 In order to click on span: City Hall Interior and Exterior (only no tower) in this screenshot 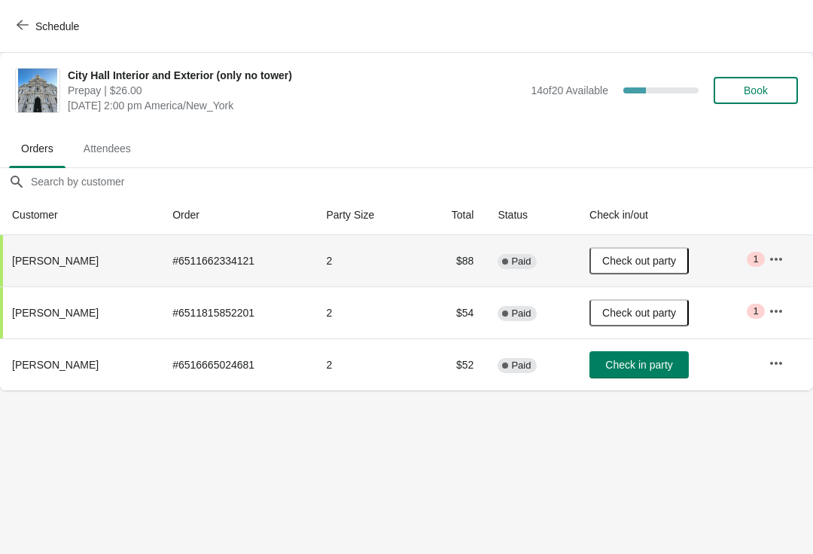, I will do `click(295, 75)`.